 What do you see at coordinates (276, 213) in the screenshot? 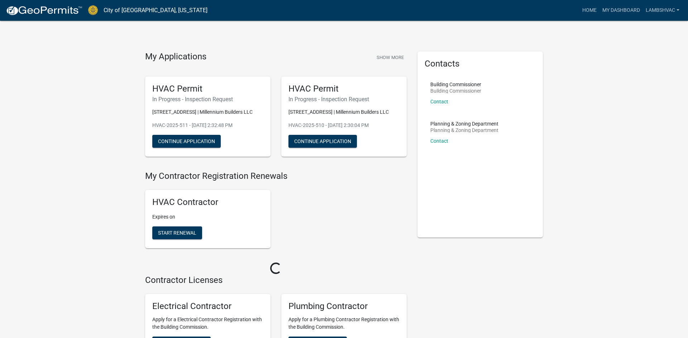
I see `wm-registration-list-section: My Contractor Registration Renewals` at bounding box center [276, 213].